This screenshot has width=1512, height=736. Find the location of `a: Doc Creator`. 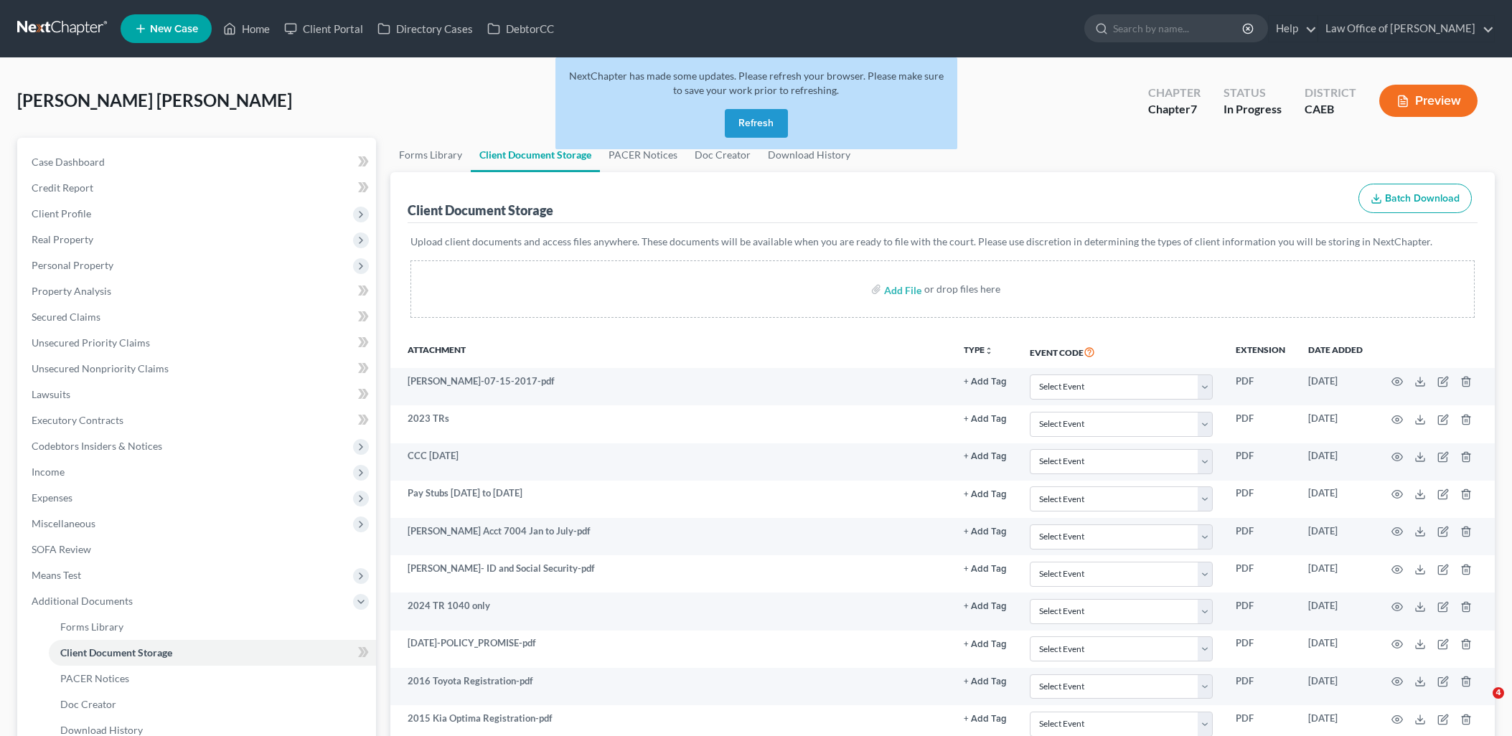

a: Doc Creator is located at coordinates (212, 705).